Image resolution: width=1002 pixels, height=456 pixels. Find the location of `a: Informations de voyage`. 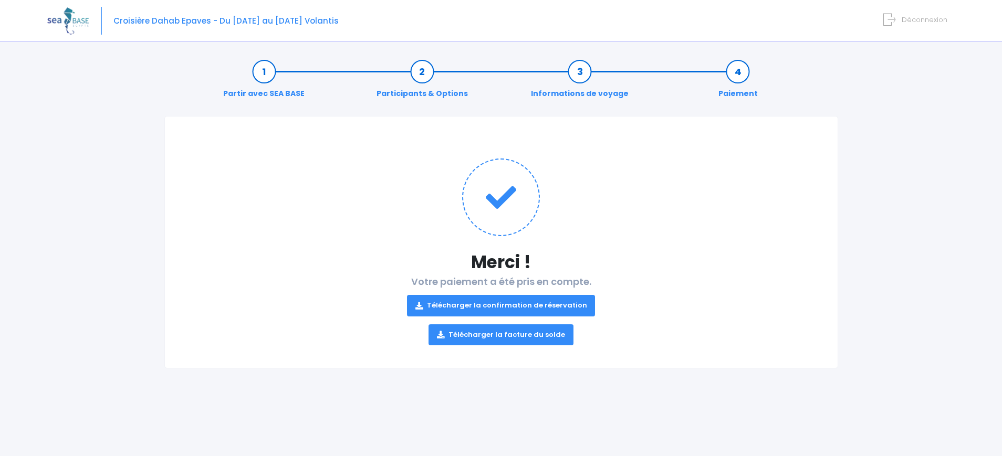

a: Informations de voyage is located at coordinates (580, 82).